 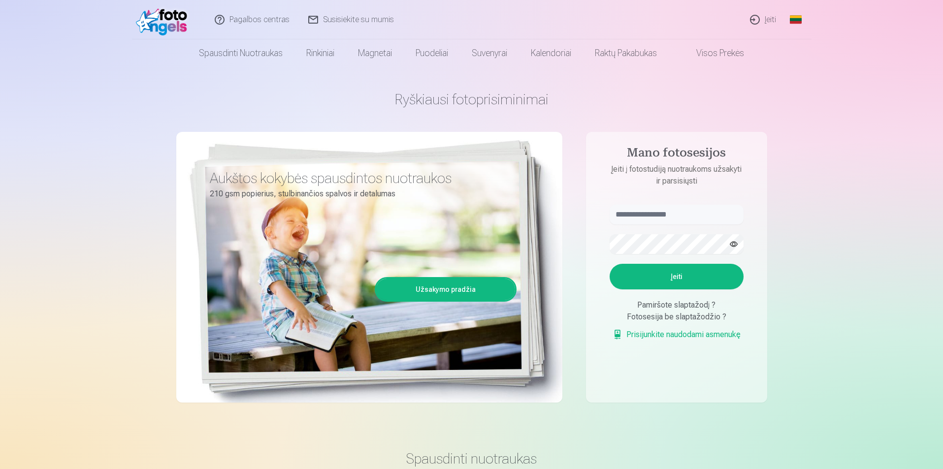 I want to click on a: Spausdinti nuotraukas, so click(x=241, y=53).